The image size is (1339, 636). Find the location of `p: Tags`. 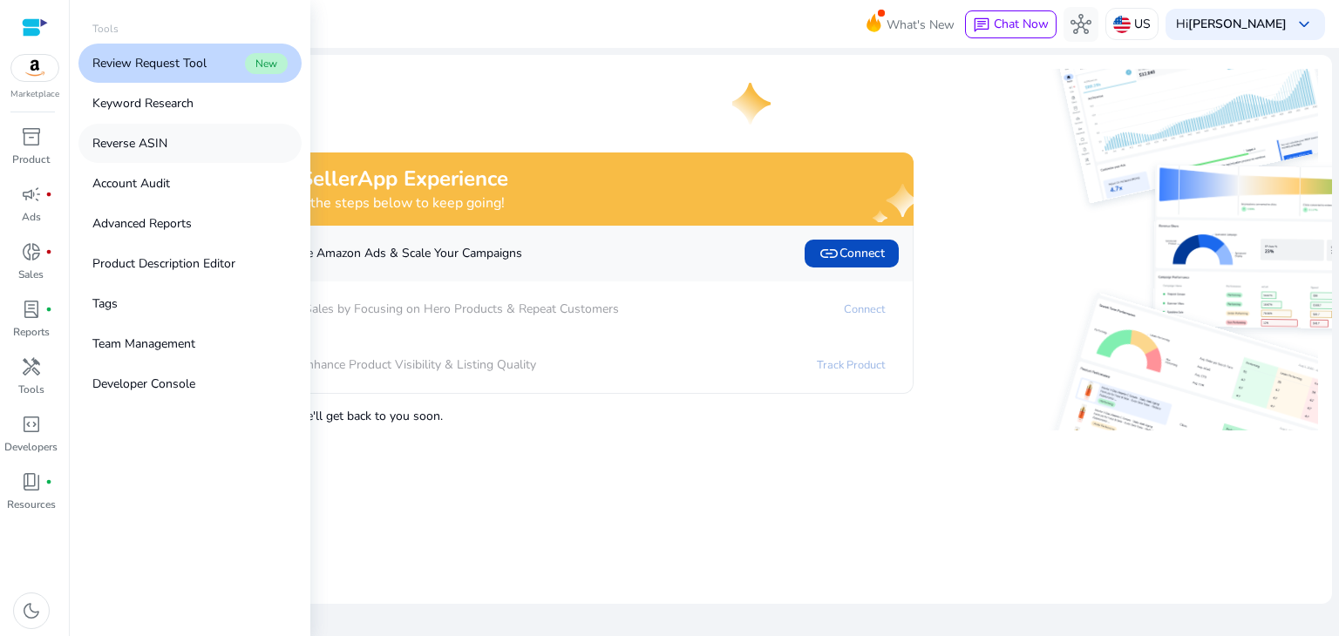

p: Tags is located at coordinates (105, 303).